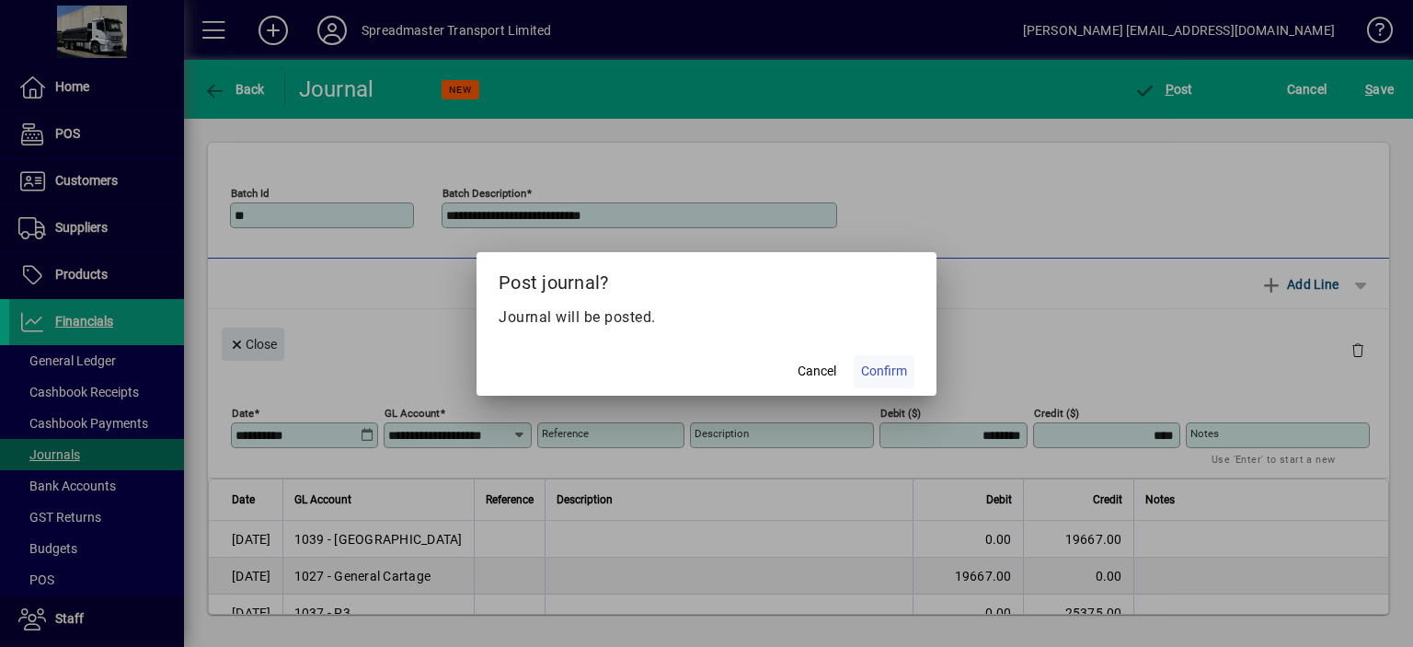 The height and width of the screenshot is (647, 1413). What do you see at coordinates (884, 371) in the screenshot?
I see `span: Confirm` at bounding box center [884, 371].